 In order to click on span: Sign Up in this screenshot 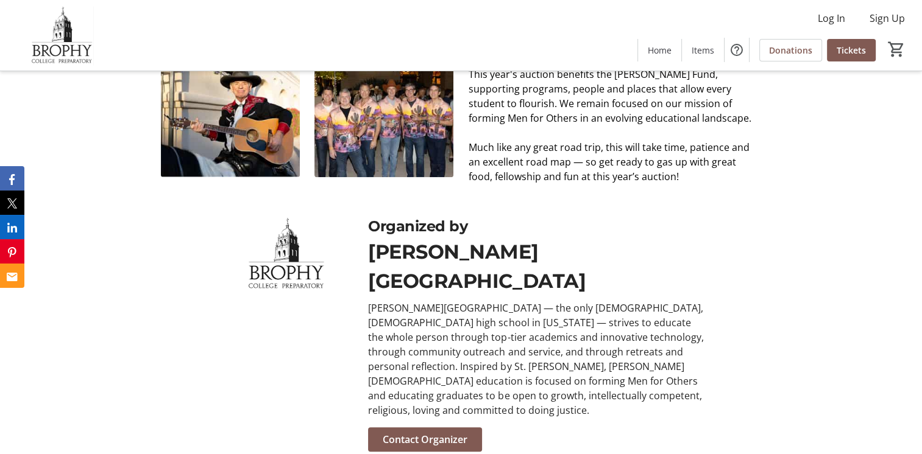, I will do `click(887, 18)`.